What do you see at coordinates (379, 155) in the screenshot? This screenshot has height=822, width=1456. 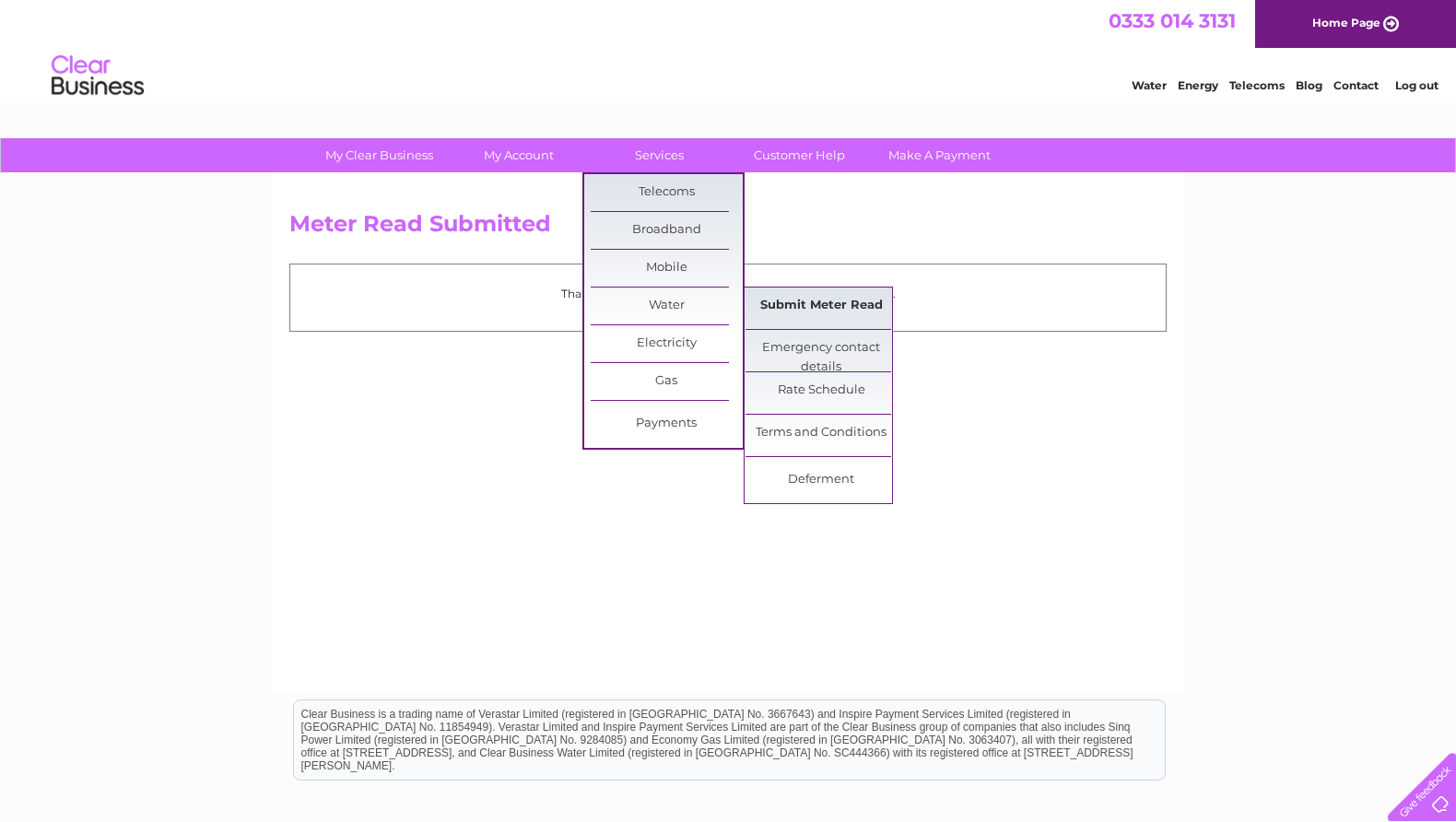 I see `a: My Clear Business` at bounding box center [379, 155].